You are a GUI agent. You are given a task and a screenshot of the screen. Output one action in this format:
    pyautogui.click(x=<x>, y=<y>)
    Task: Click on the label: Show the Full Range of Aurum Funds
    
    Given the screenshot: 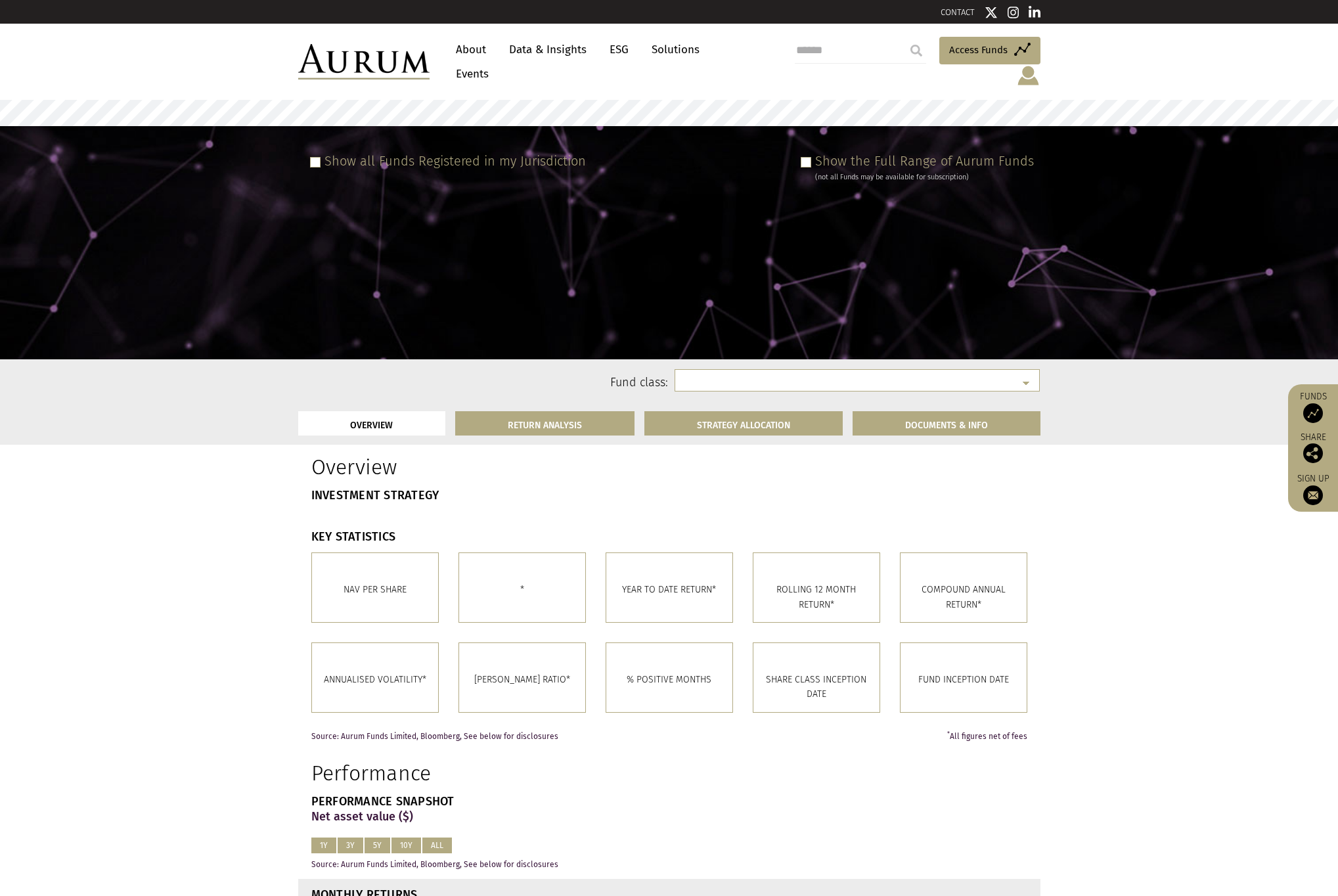 What is the action you would take?
    pyautogui.click(x=924, y=161)
    